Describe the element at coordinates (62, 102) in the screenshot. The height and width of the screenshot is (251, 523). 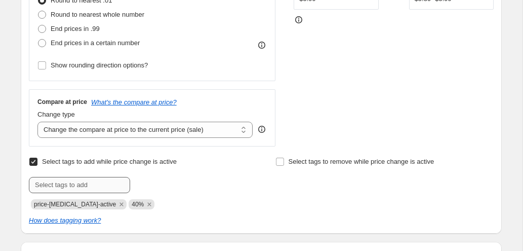
I see `h3: Compare at price` at that location.